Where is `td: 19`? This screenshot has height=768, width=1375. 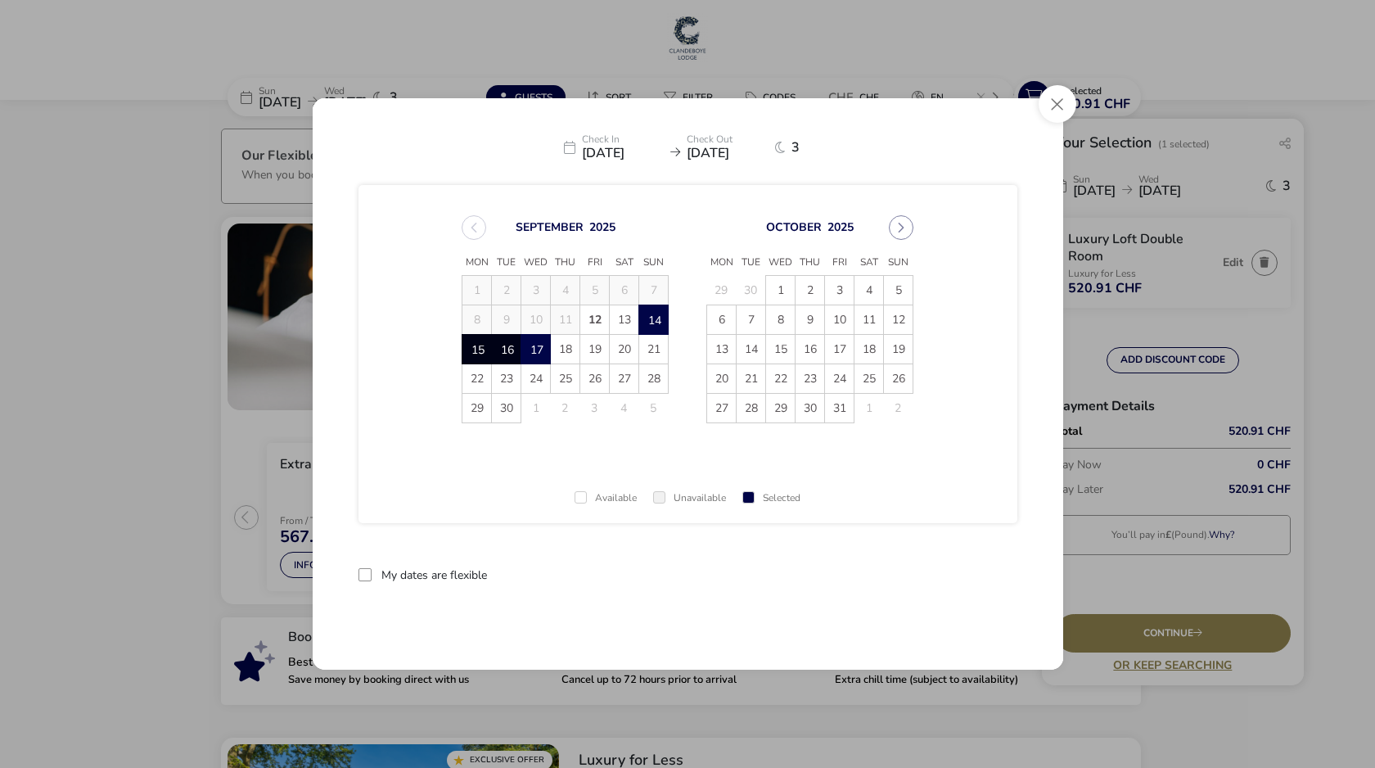
td: 19 is located at coordinates (899, 350).